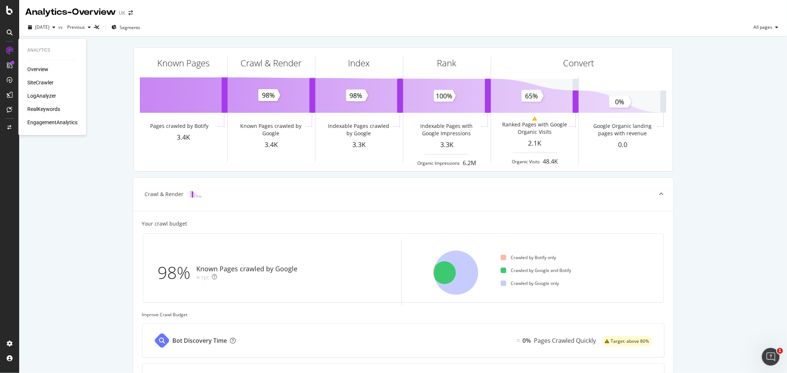  I want to click on div: Indexable Pages with Google Impressions, so click(446, 130).